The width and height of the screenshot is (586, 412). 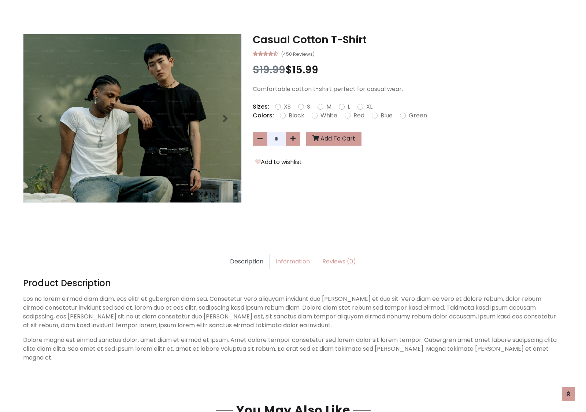 I want to click on label: White, so click(x=329, y=115).